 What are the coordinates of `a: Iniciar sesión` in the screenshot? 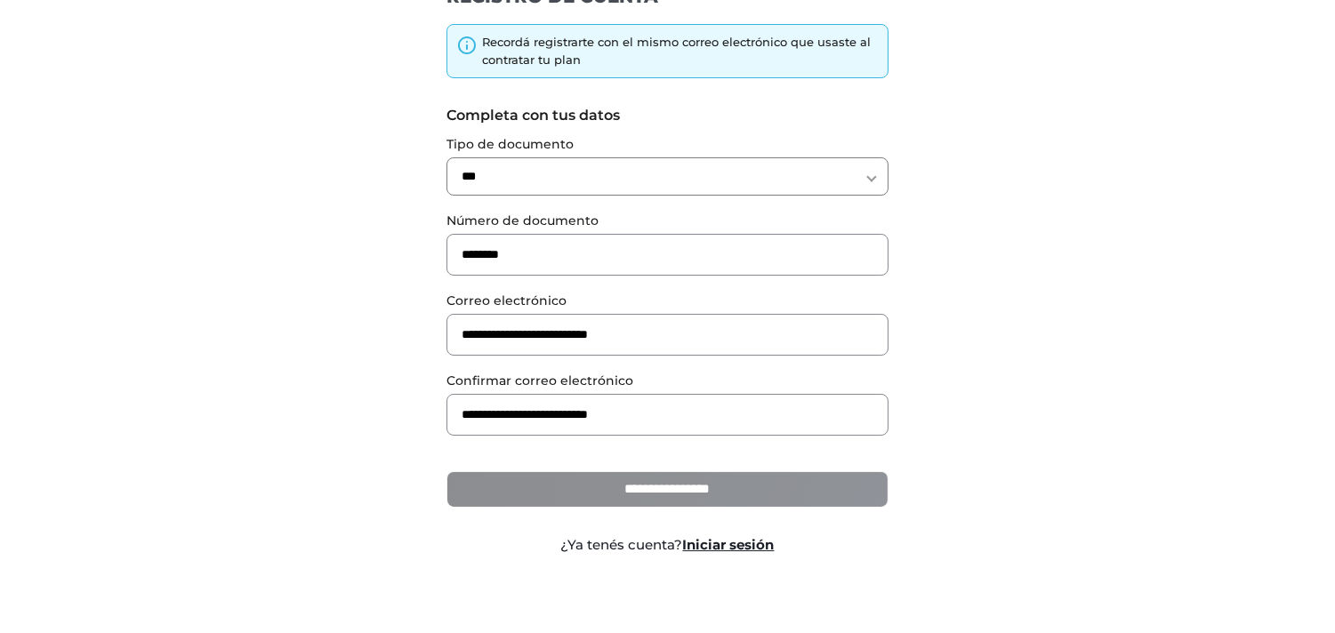 It's located at (729, 545).